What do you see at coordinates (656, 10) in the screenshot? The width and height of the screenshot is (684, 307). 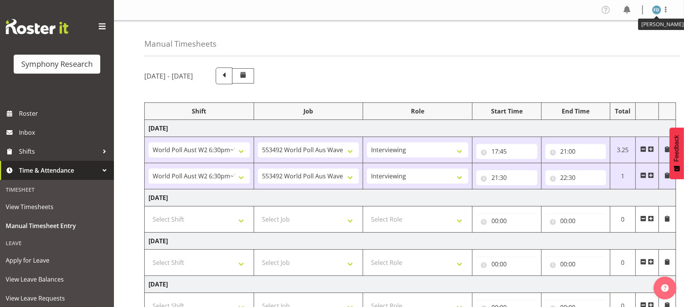 I see `img: foziah-dean1868.jpg` at bounding box center [656, 10].